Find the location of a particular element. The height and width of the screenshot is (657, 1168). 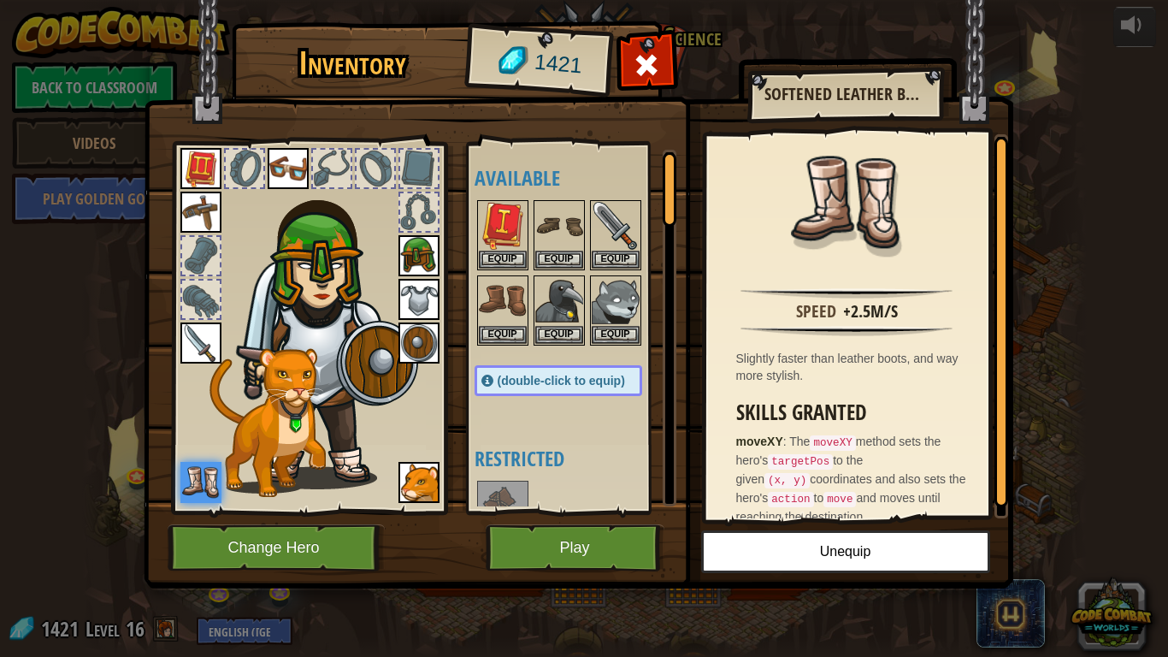

span: The method sets the hero's to the given coordinates and also sets the hero's to and moves until r... is located at coordinates (851, 479).